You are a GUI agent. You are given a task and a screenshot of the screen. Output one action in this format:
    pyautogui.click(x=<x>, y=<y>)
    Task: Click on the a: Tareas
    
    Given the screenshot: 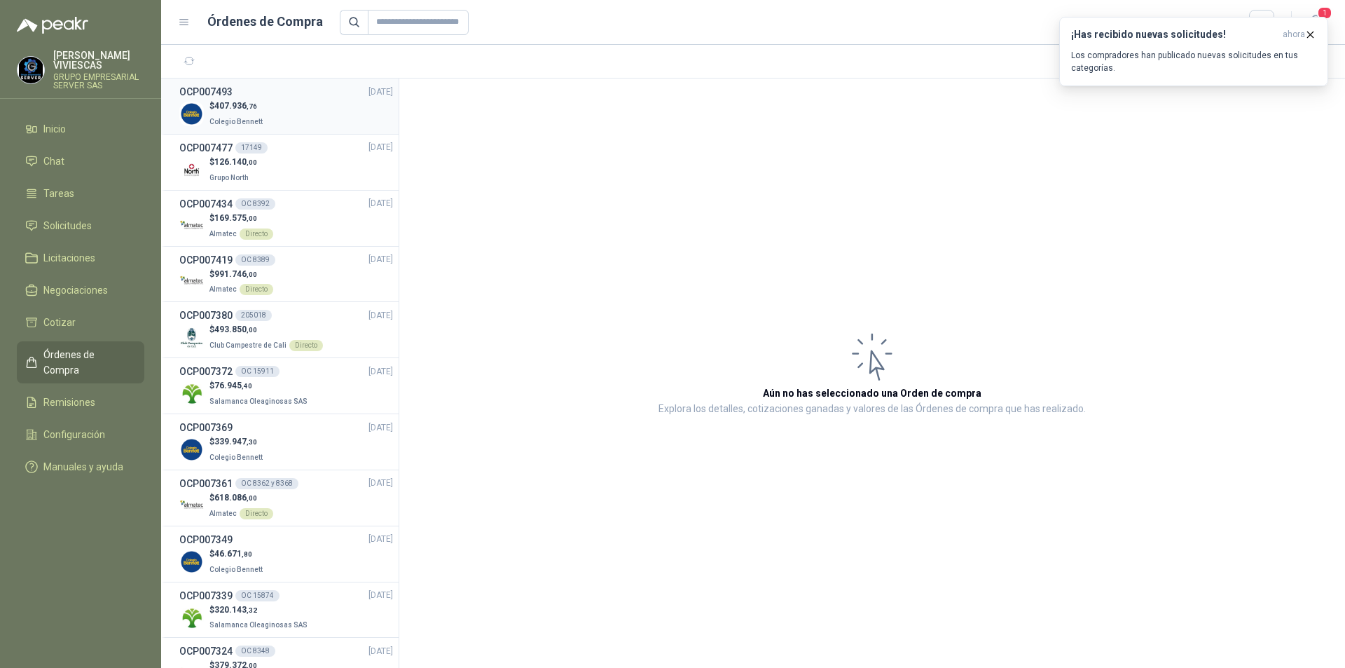 What is the action you would take?
    pyautogui.click(x=81, y=193)
    